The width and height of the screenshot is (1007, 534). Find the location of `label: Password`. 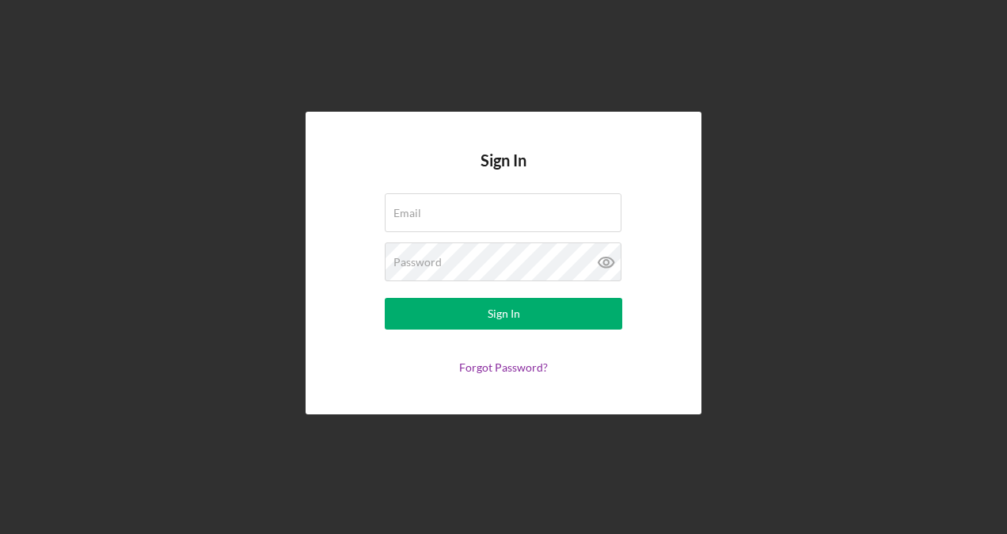

label: Password is located at coordinates (417, 262).